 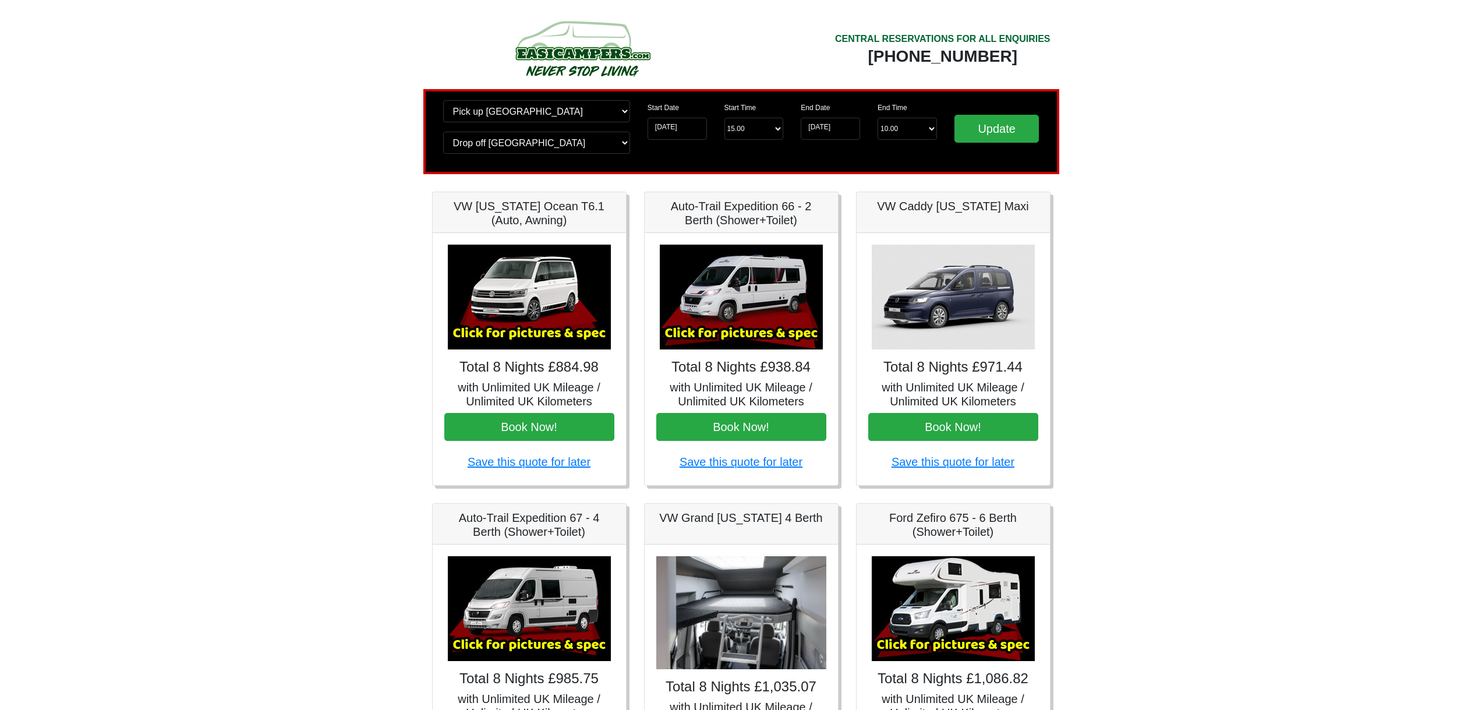 What do you see at coordinates (741, 297) in the screenshot?
I see `img: Auto-Trail Expedition 66 - 2 Berth (Shower+Toilet)` at bounding box center [741, 297].